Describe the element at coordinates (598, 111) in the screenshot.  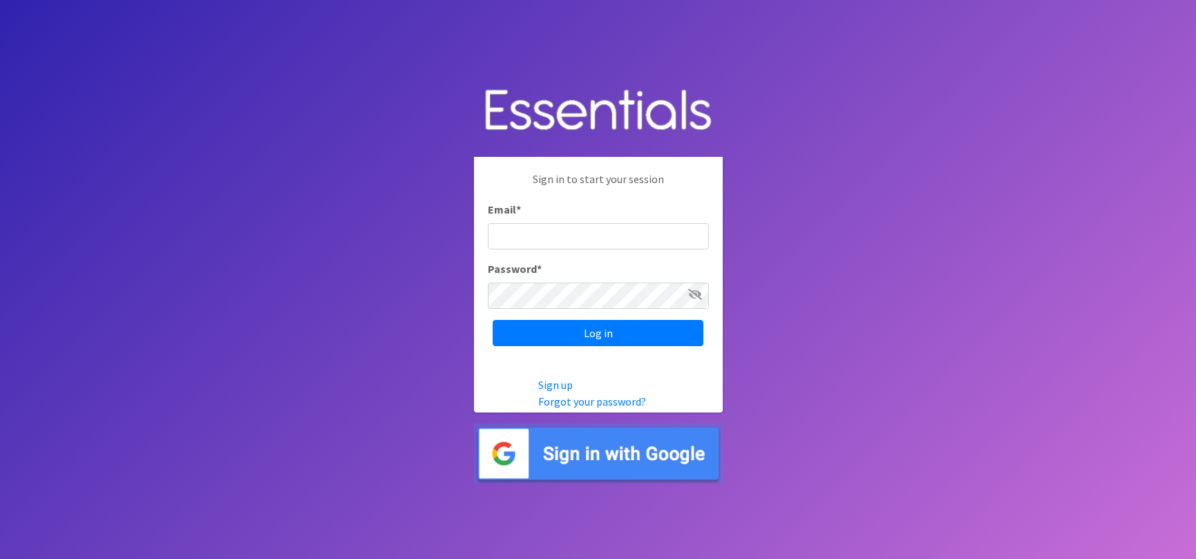
I see `img: Human Essentials` at that location.